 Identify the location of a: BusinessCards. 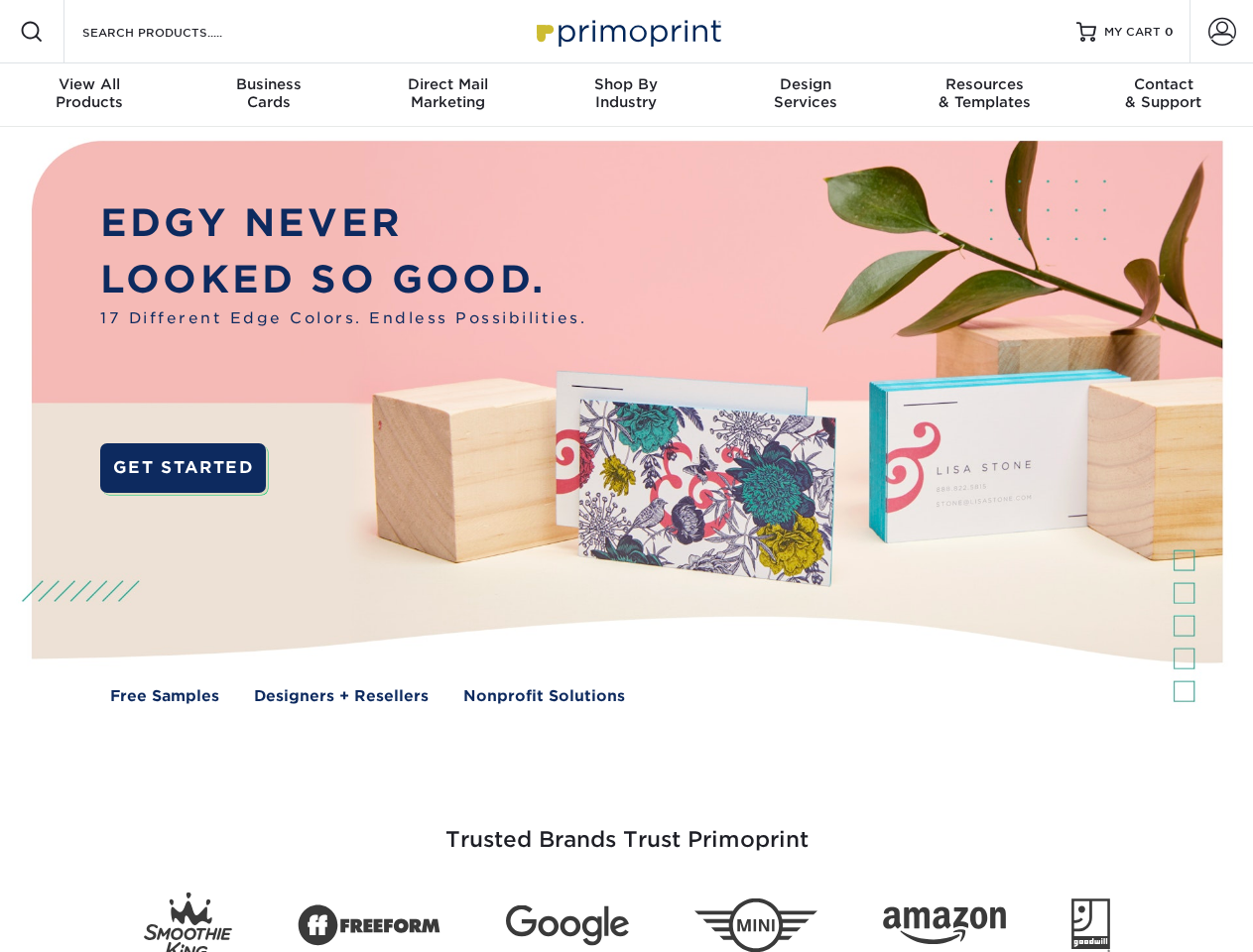
(268, 95).